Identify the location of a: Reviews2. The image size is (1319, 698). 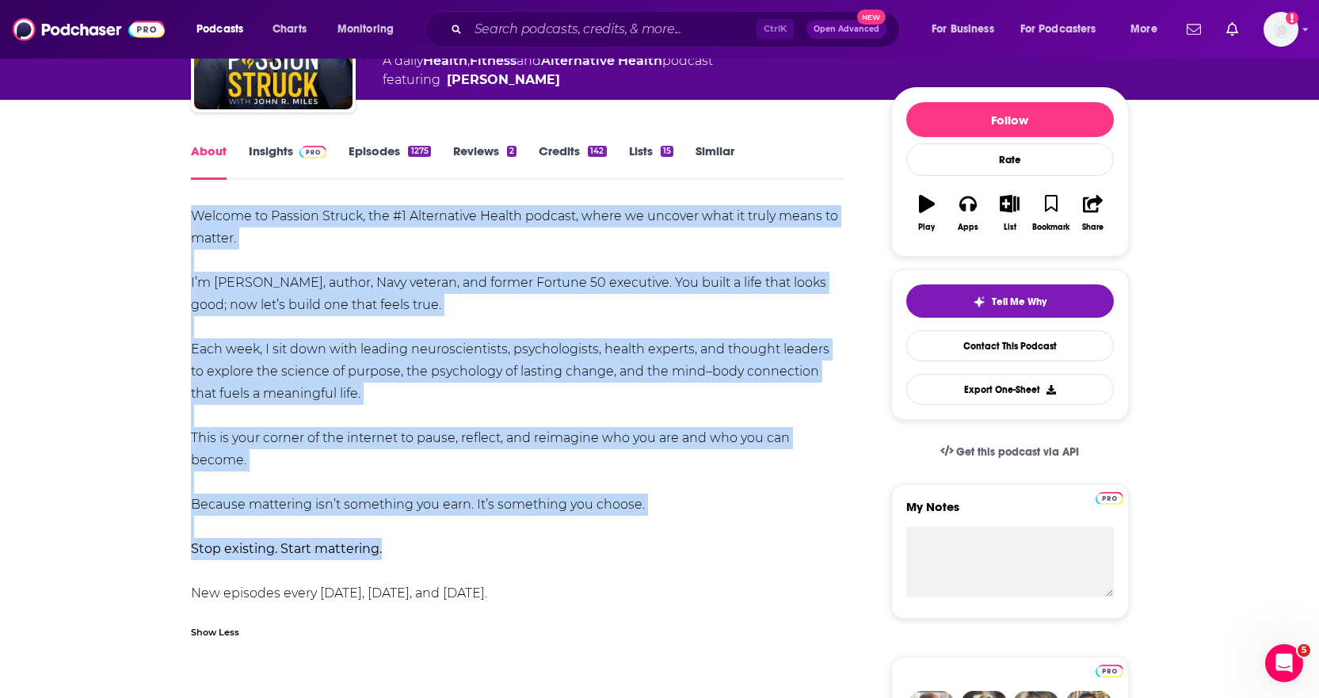
(485, 162).